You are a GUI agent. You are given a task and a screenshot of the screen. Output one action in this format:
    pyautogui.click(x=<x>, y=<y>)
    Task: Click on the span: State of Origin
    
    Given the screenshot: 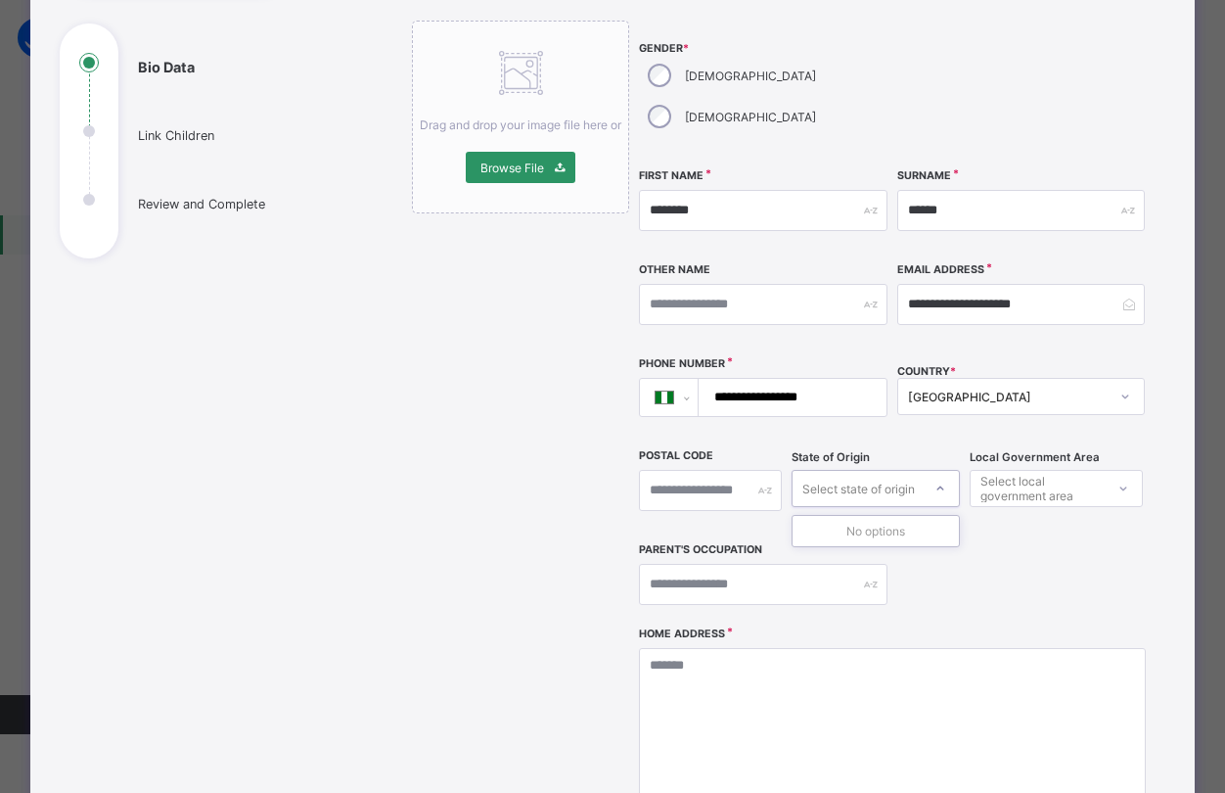 What is the action you would take?
    pyautogui.click(x=831, y=457)
    